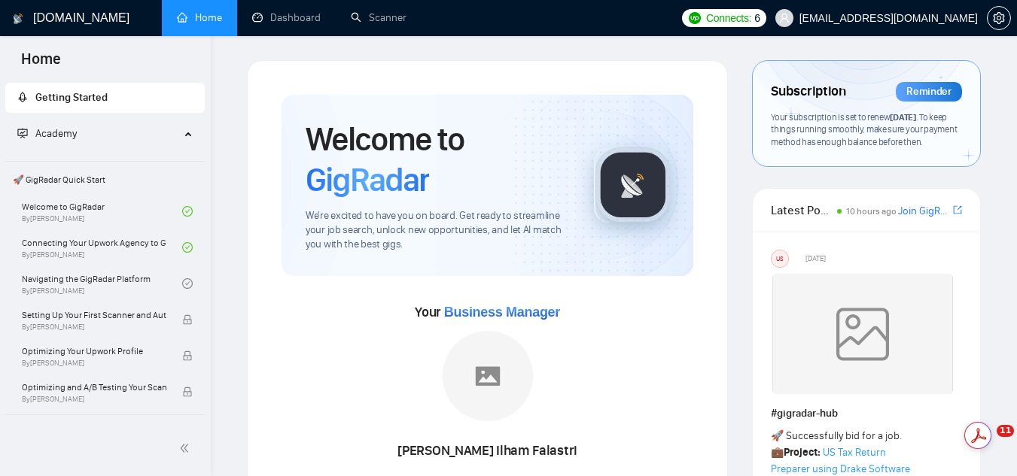 The height and width of the screenshot is (476, 1017). I want to click on a: US Tax Return Preparer using Drake Software, so click(840, 461).